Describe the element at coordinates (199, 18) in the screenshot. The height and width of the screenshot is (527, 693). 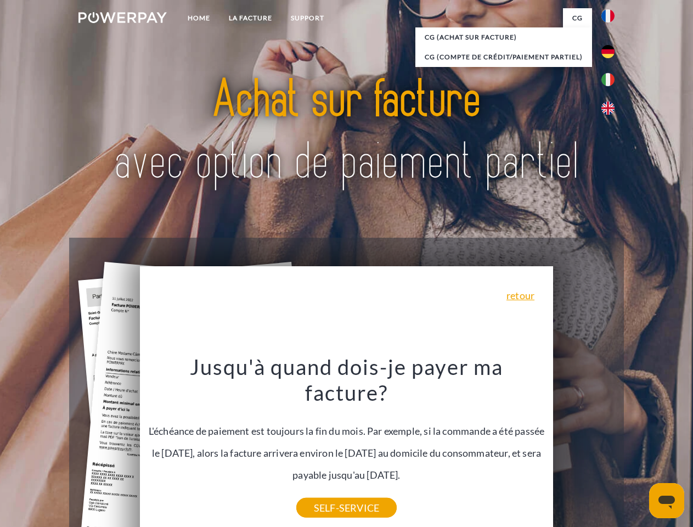
I see `a: Home` at that location.